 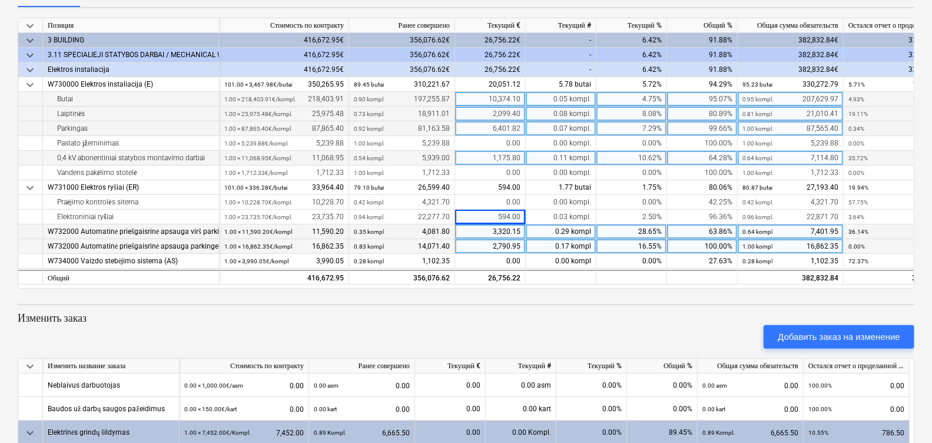 I want to click on div: Neblaivus darbuotojas, so click(x=84, y=384).